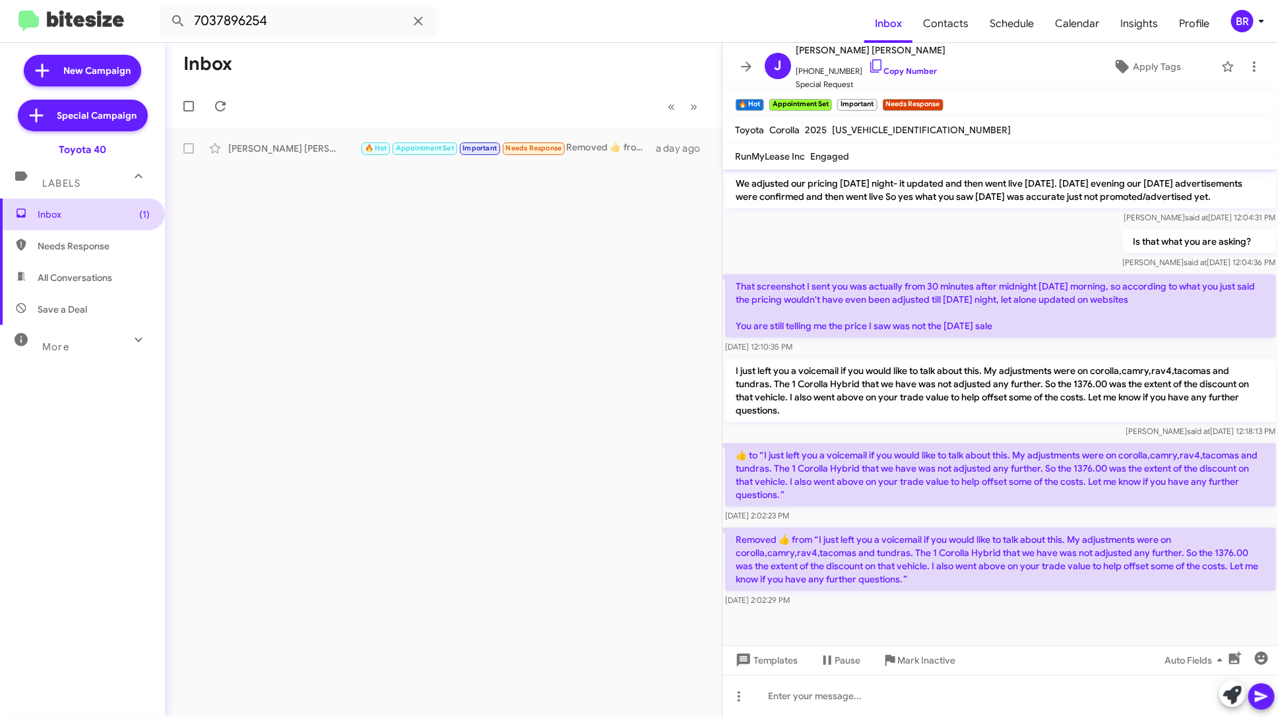  What do you see at coordinates (684, 106) in the screenshot?
I see `nav: Page navigation example` at bounding box center [684, 106].